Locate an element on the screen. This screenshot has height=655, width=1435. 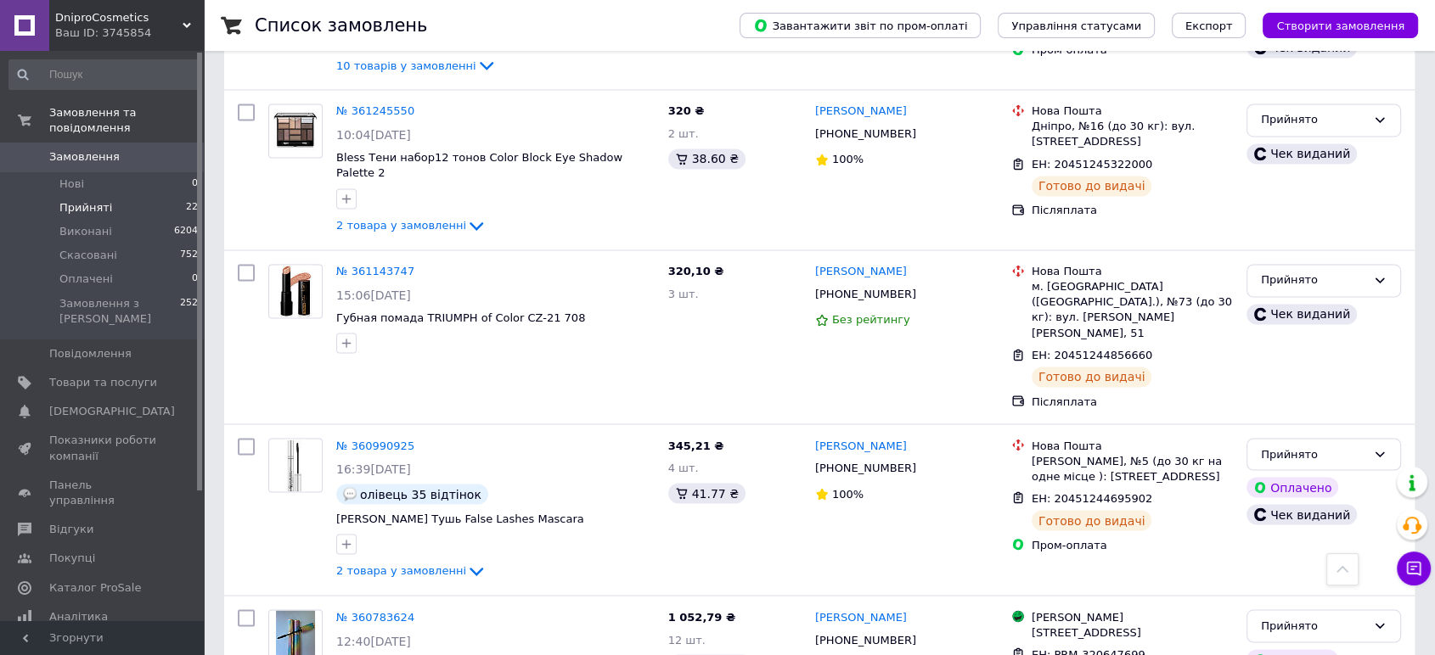
span: 6204 is located at coordinates (186, 232).